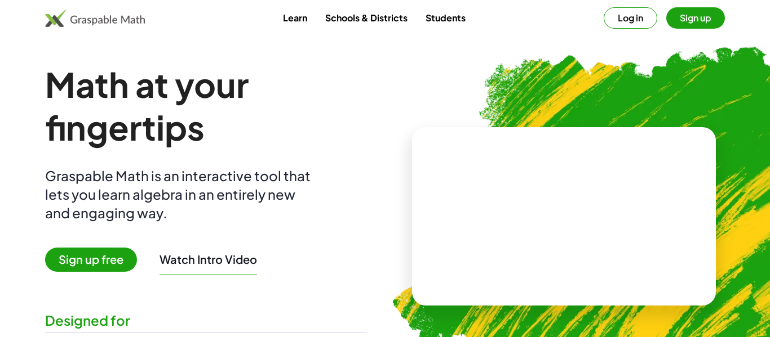 This screenshot has width=770, height=337. I want to click on button: Sign up, so click(695, 18).